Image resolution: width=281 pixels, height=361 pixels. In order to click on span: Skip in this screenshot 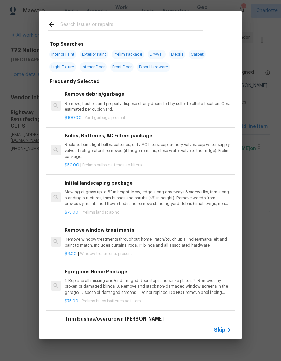, I will do `click(220, 330)`.